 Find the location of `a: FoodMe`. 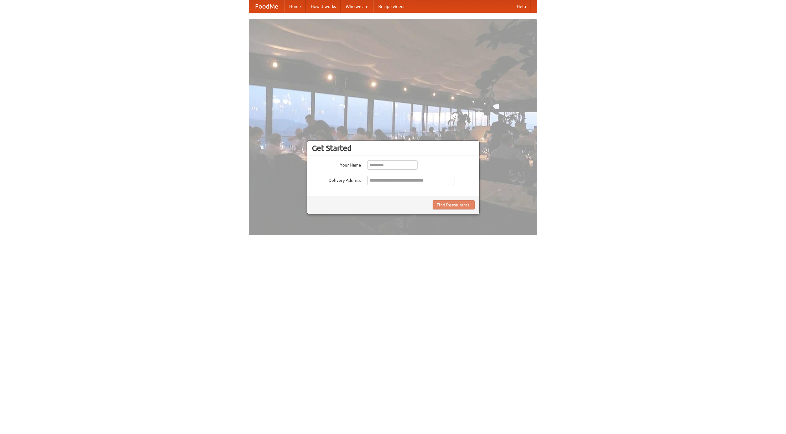

a: FoodMe is located at coordinates (266, 6).